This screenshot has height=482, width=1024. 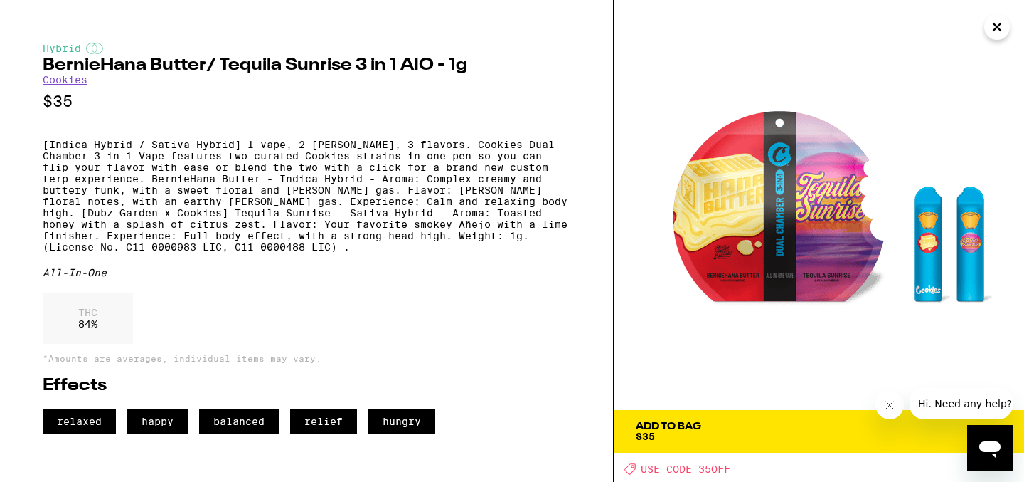 I want to click on button: Add To Bag$35, so click(x=819, y=431).